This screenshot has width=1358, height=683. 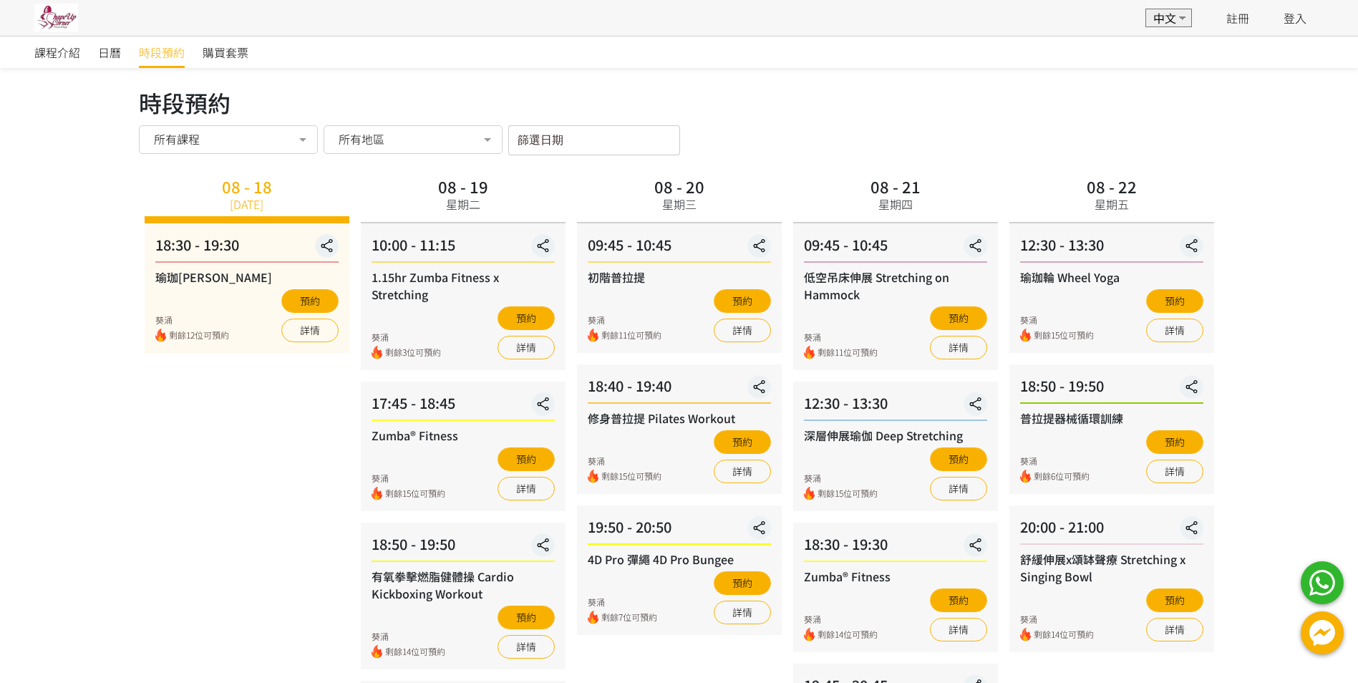 What do you see at coordinates (1111, 530) in the screenshot?
I see `div: 20:00 - 21:00` at bounding box center [1111, 530].